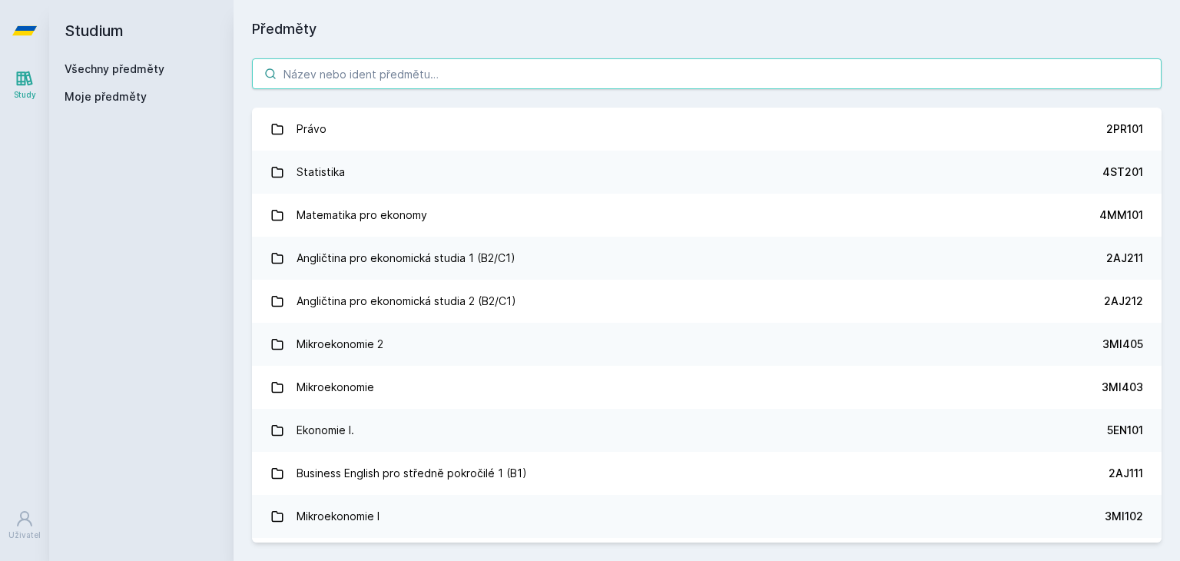 The width and height of the screenshot is (1180, 561). I want to click on h1: Předměty, so click(707, 29).